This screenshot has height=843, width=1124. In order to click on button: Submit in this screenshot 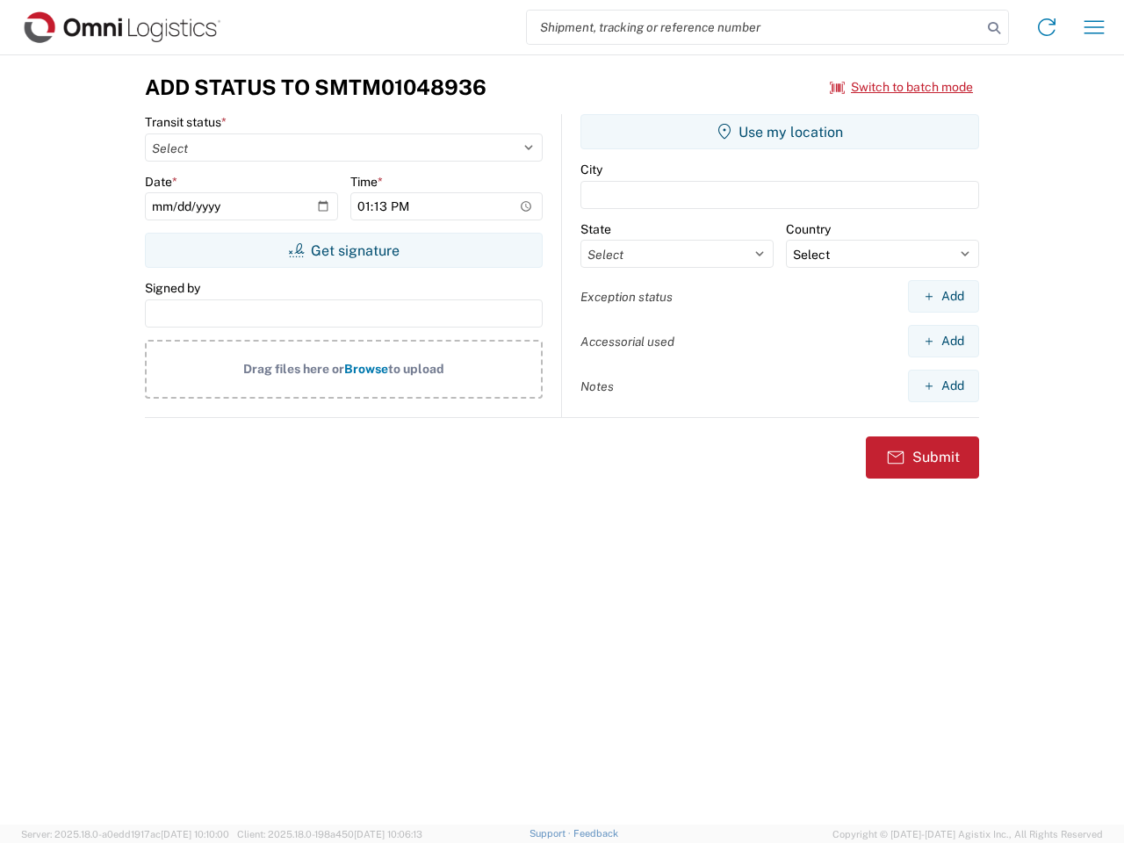, I will do `click(922, 457)`.